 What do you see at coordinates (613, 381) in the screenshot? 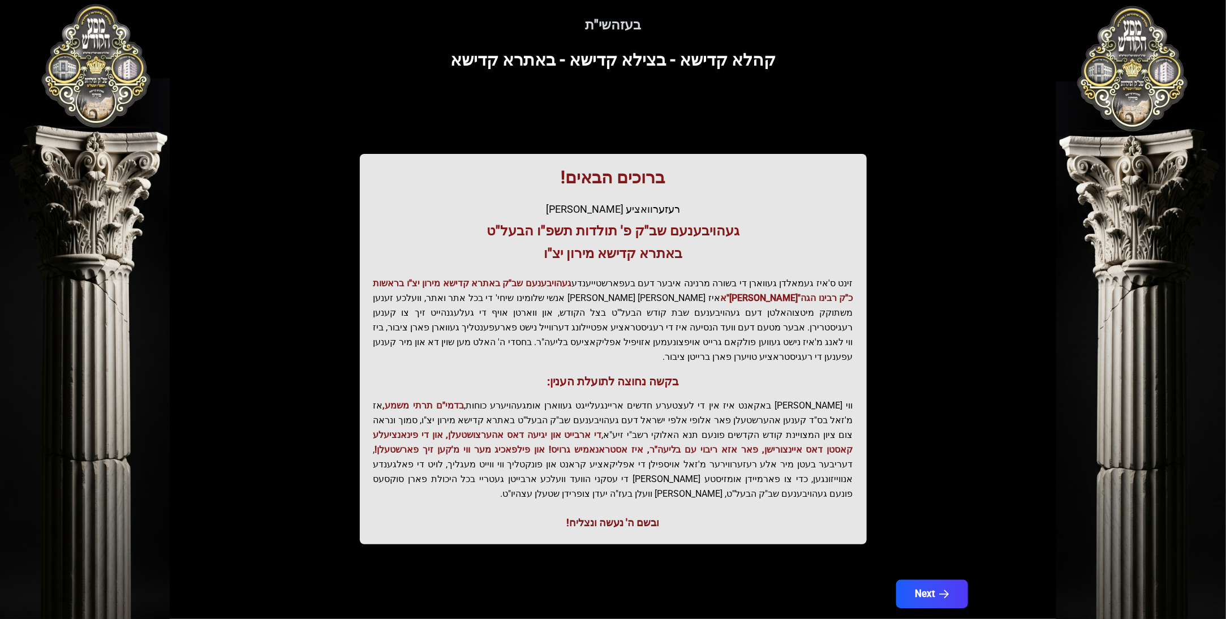
I see `h3: בקשה נחוצה לתועלת הענין:` at bounding box center [613, 381].